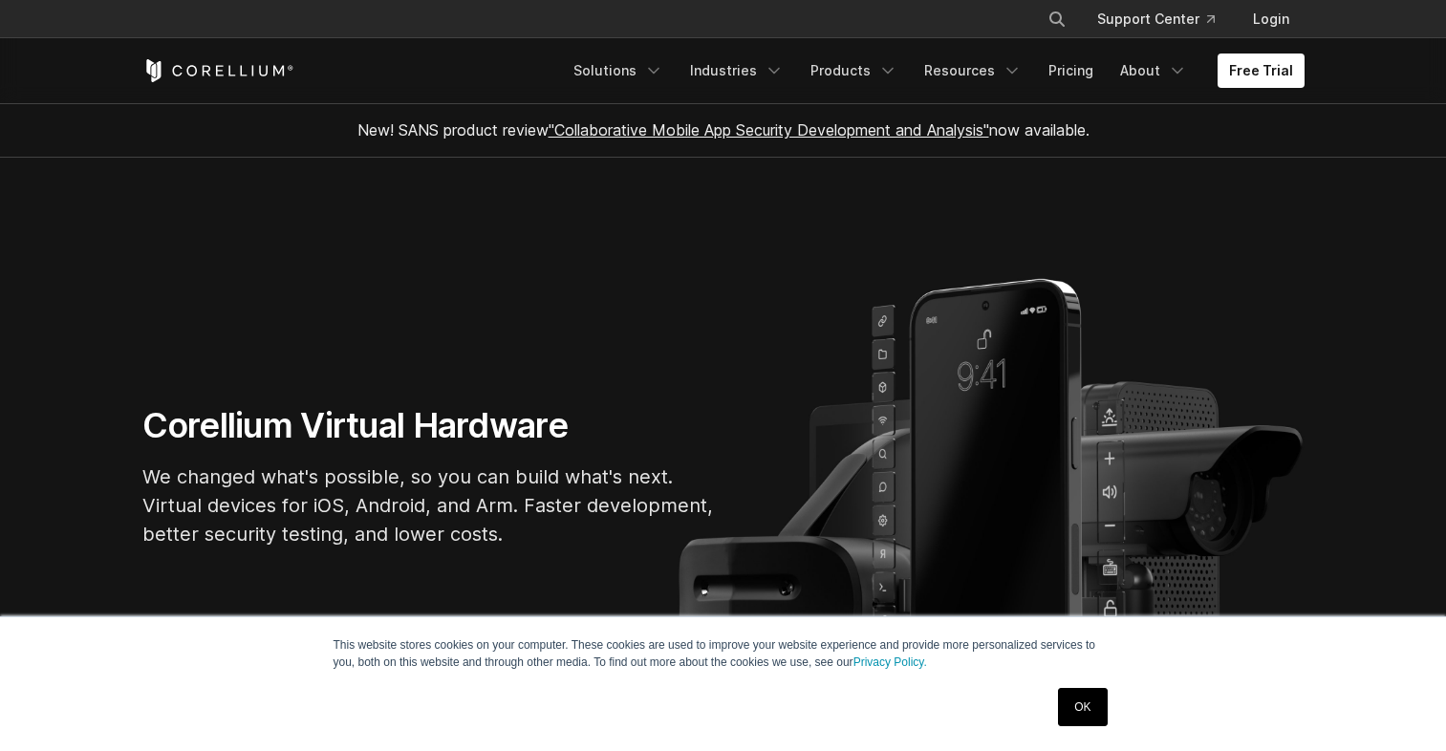  What do you see at coordinates (429, 505) in the screenshot?
I see `p: We changed what's possible, so you can build what's next. Virtual devices for iOS, Android, and A...` at bounding box center [429, 505].